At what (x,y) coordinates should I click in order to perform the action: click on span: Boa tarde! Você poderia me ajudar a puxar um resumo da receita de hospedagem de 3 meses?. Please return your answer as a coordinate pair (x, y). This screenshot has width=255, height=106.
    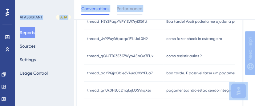
    Looking at the image, I should click on (205, 22).